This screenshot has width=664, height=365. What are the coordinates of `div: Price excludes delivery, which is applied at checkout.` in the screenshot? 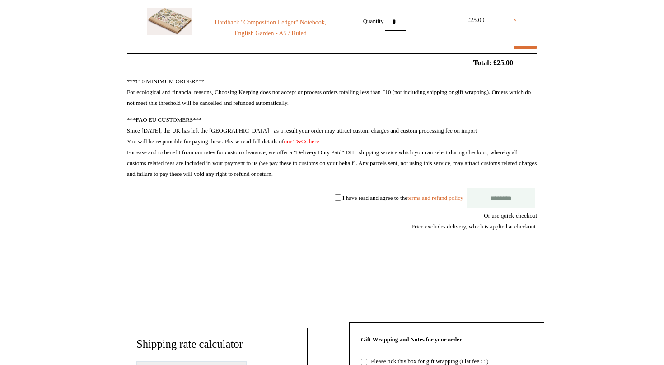 It's located at (332, 226).